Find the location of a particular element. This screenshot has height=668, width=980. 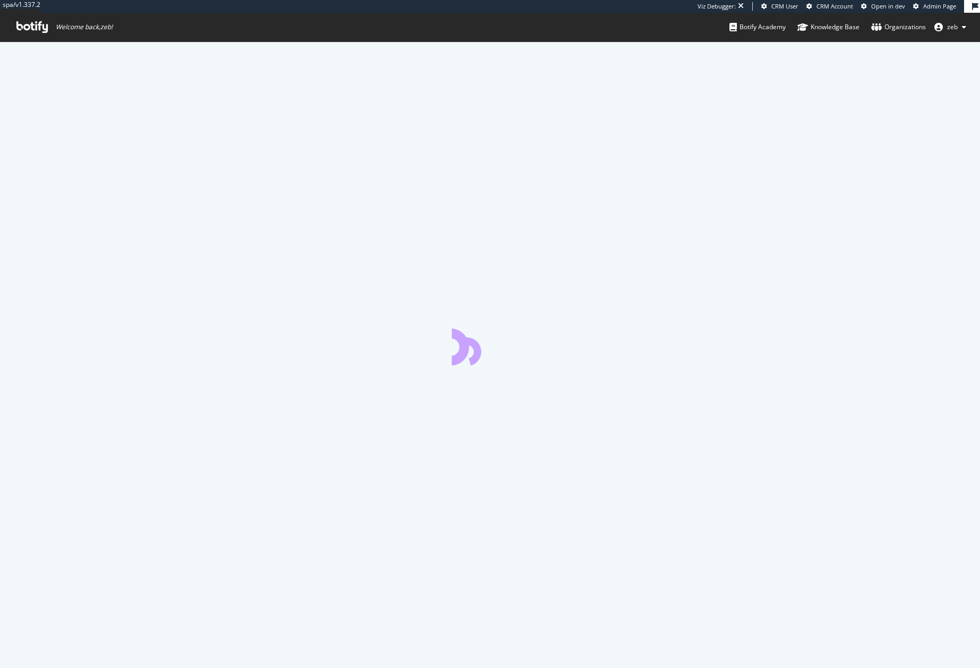

div: animation is located at coordinates (490, 346).